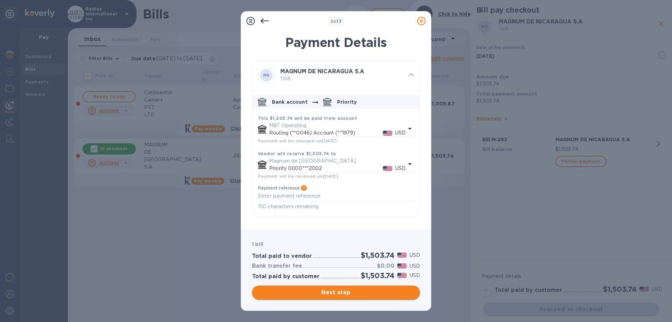 This screenshot has height=322, width=672. I want to click on b: 1 bill, so click(257, 244).